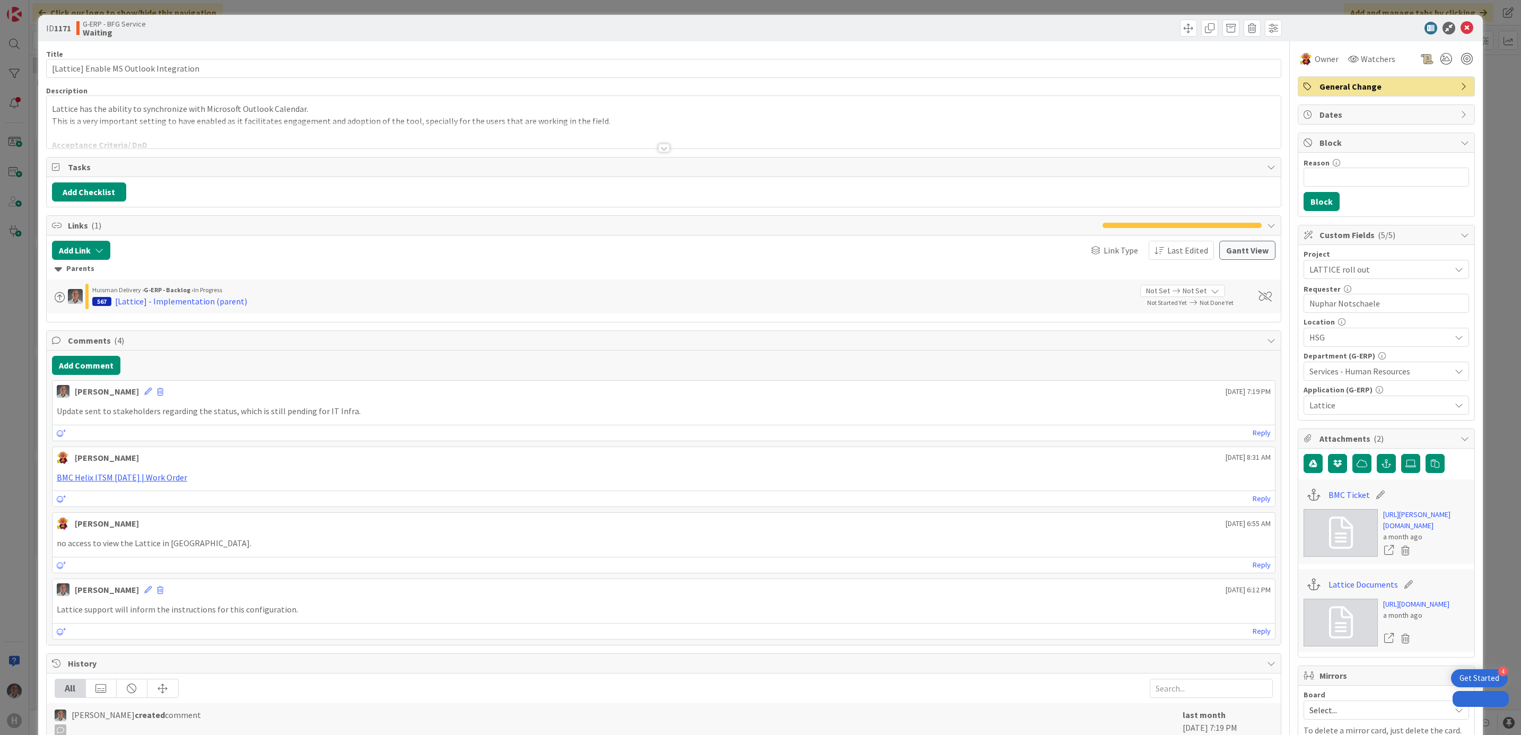  Describe the element at coordinates (119, 340) in the screenshot. I see `span: ( 4 )` at that location.